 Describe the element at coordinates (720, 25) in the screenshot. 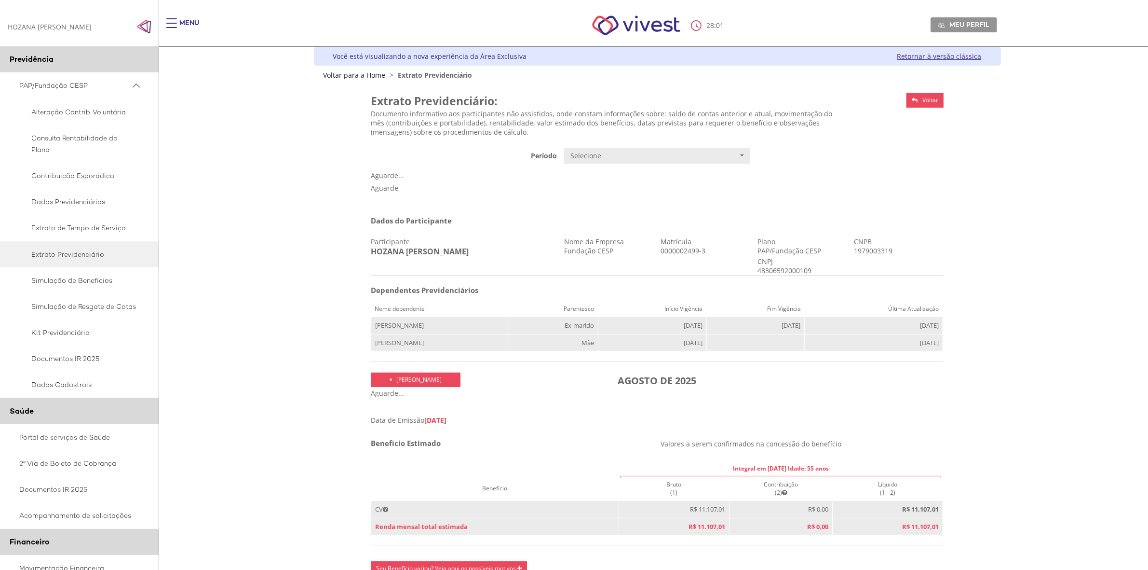

I see `span: 01` at that location.